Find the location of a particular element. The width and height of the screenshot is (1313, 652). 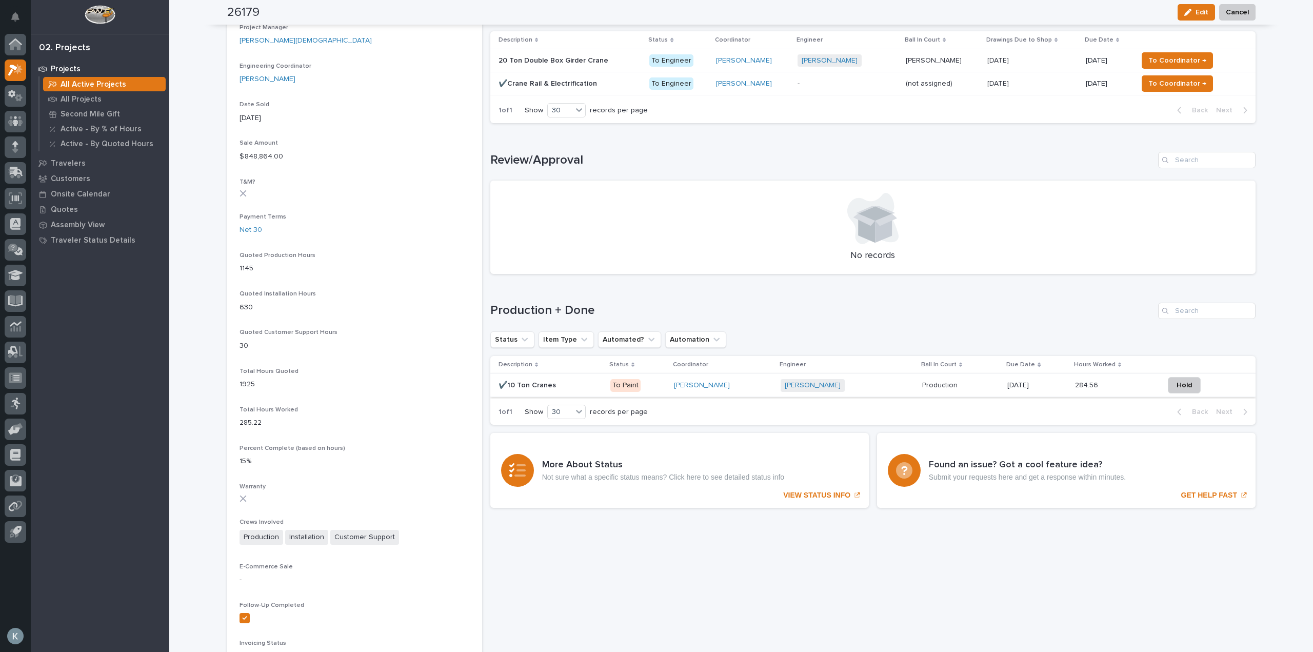

div: 02. Projects is located at coordinates (65, 48).